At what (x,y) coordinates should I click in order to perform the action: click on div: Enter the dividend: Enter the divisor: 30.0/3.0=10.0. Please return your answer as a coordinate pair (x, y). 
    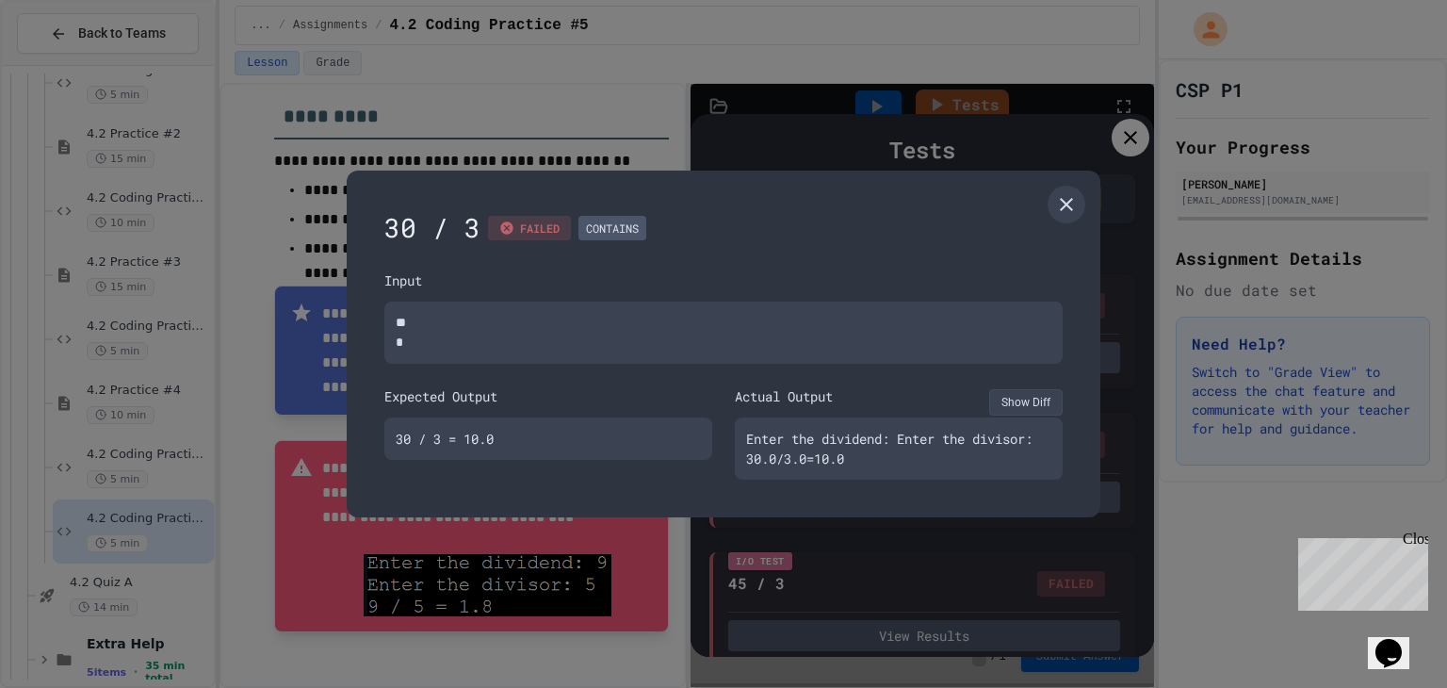
    Looking at the image, I should click on (899, 449).